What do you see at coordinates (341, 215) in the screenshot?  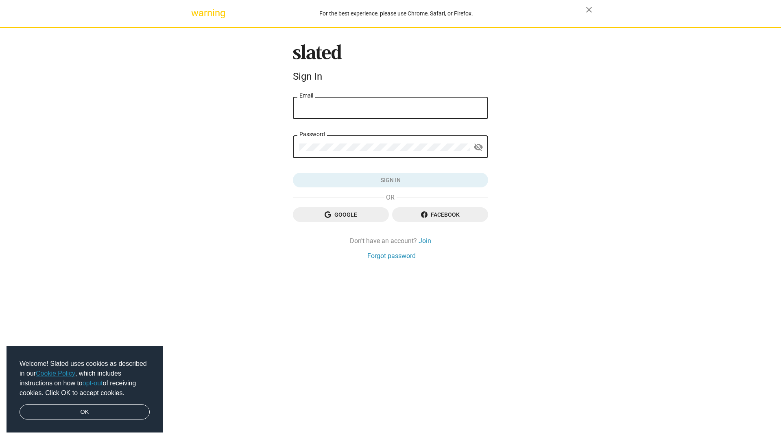 I see `span: Google` at bounding box center [341, 215].